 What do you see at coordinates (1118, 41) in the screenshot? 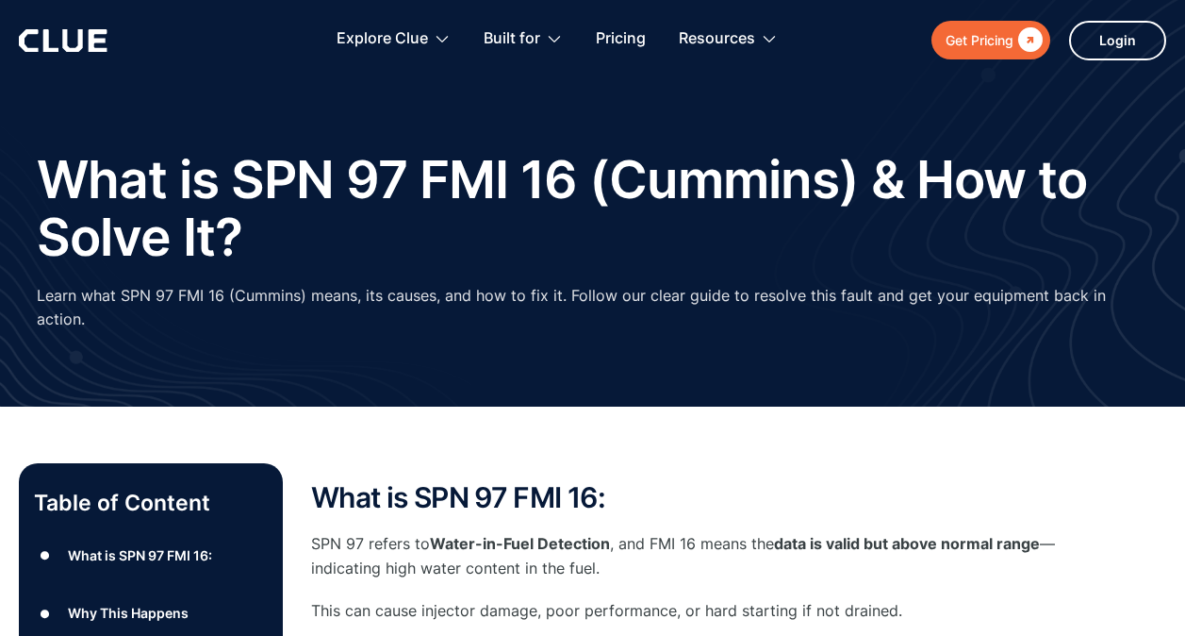
I see `a: Login` at bounding box center [1118, 41].